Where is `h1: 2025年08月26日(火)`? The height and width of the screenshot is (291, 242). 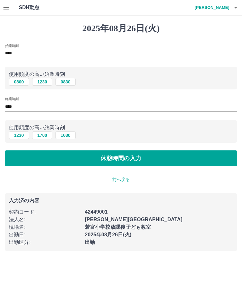 h1: 2025年08月26日(火) is located at coordinates (121, 28).